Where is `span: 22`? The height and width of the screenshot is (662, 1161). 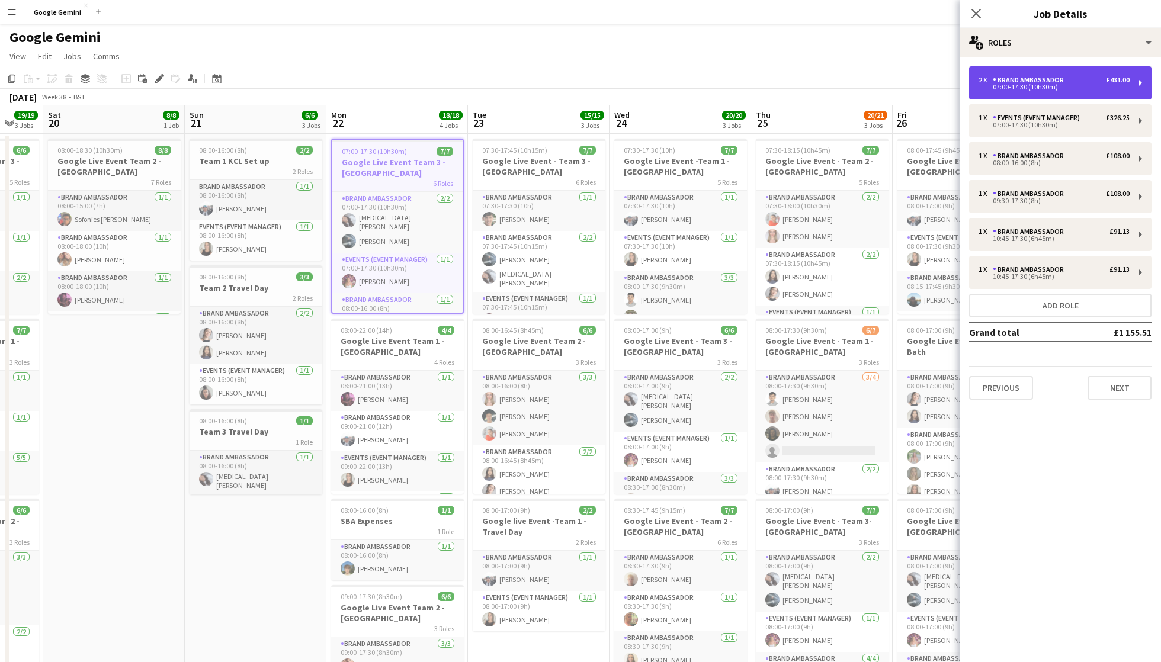 span: 22 is located at coordinates (338, 123).